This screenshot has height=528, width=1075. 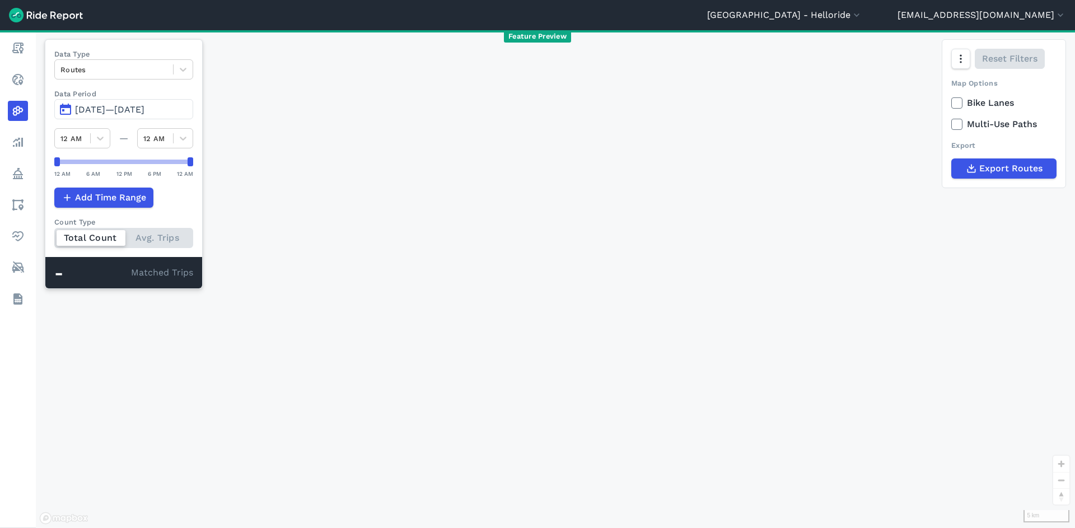 I want to click on div: 6 PM, so click(x=155, y=174).